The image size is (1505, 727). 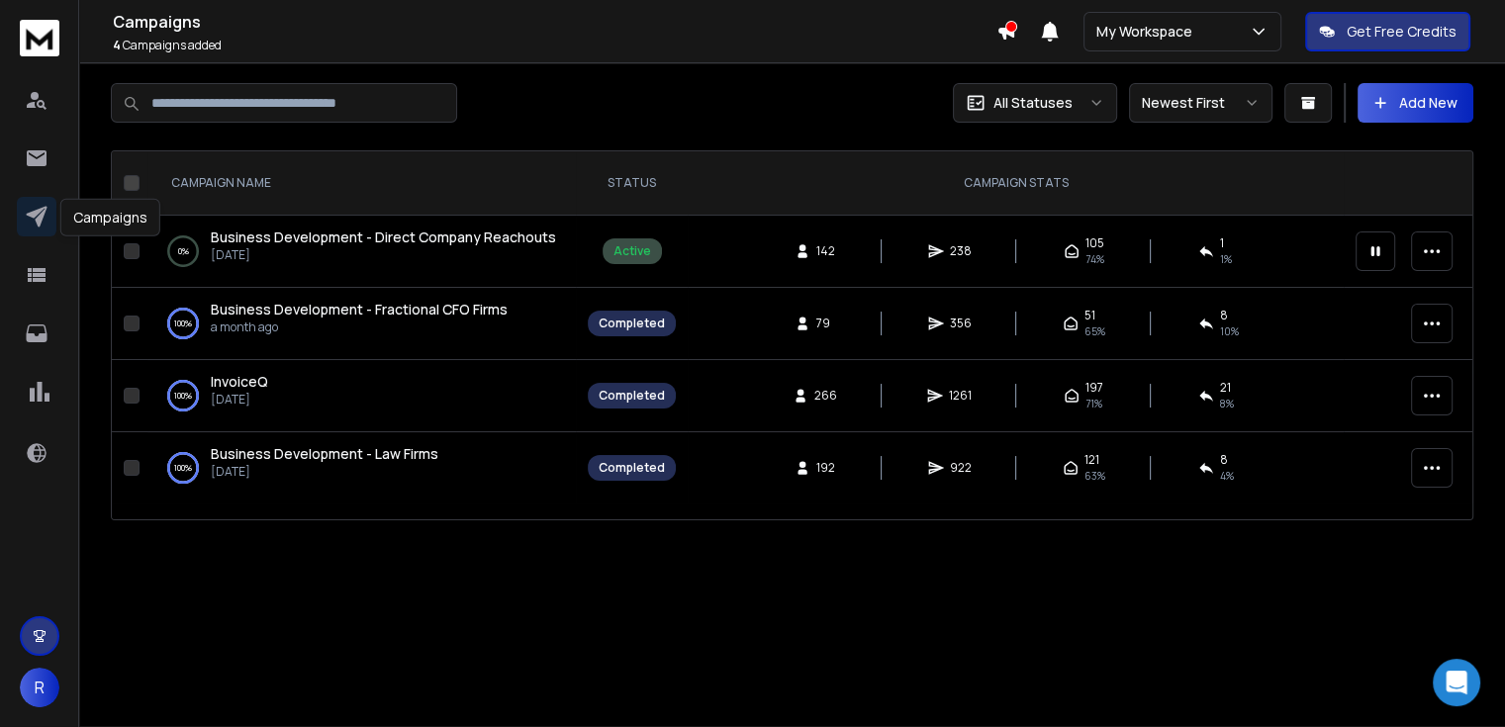 I want to click on a: Business Development - Direct Company Reachouts, so click(x=383, y=237).